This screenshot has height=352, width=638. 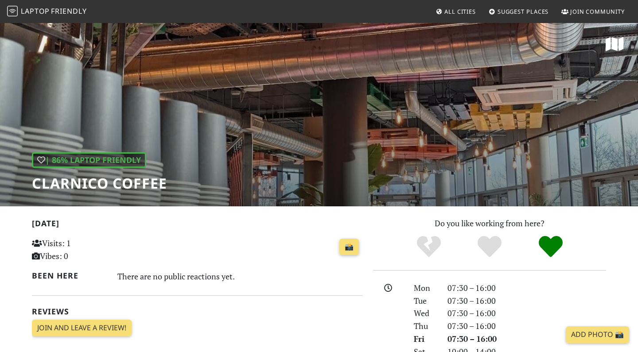 I want to click on div: Mon, so click(x=425, y=288).